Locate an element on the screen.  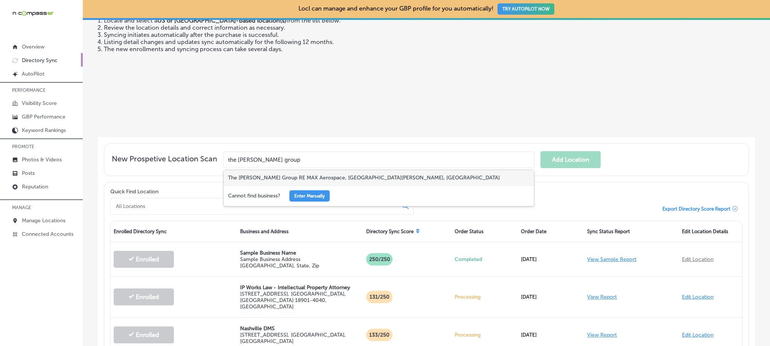
p: Sample Business Address is located at coordinates (300, 259).